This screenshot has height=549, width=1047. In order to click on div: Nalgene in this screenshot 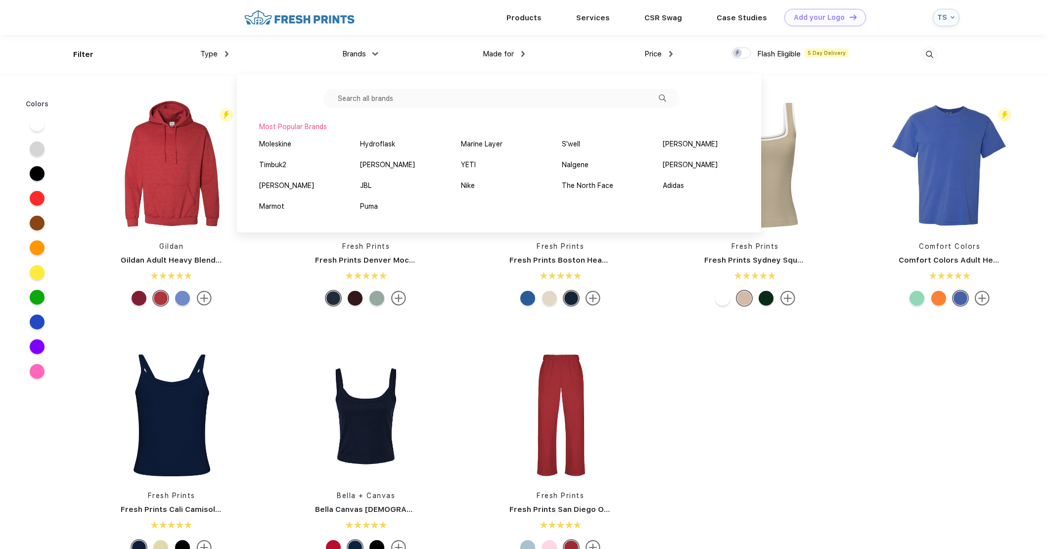, I will do `click(575, 165)`.